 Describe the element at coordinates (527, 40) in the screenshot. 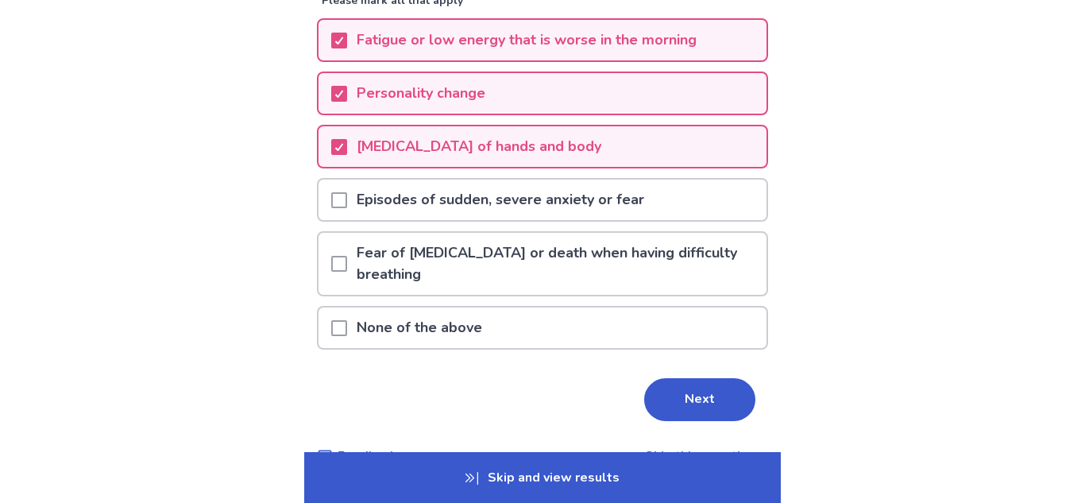

I see `p: Fatigue or low energy that is worse in the morning` at that location.